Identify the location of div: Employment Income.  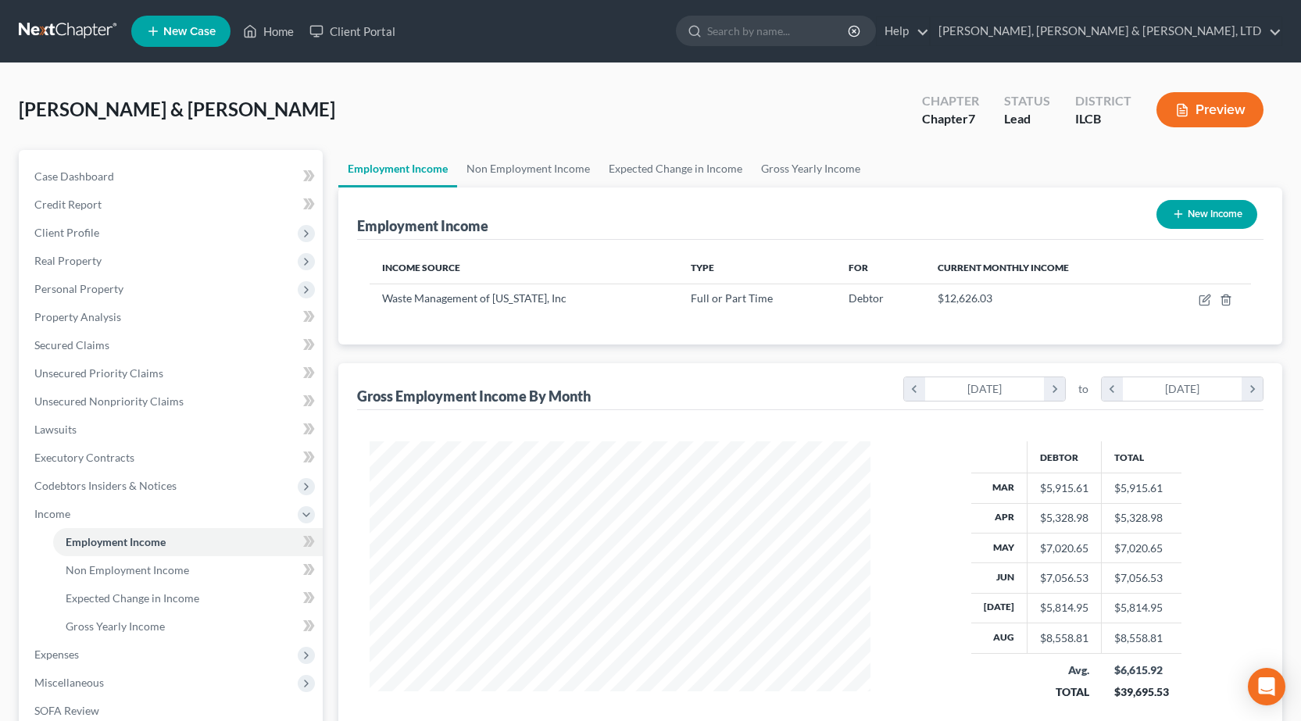
(423, 226).